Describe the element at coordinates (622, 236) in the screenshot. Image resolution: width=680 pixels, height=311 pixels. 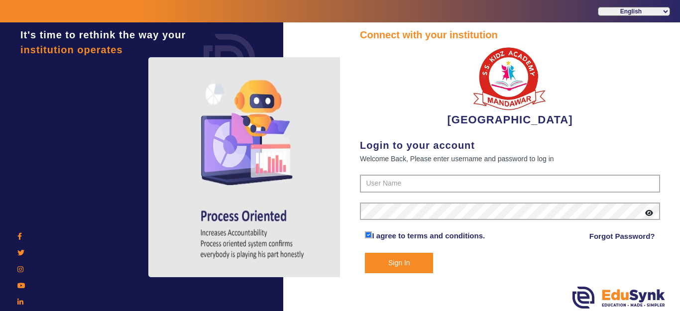
I see `a: Forgot Password?` at that location.